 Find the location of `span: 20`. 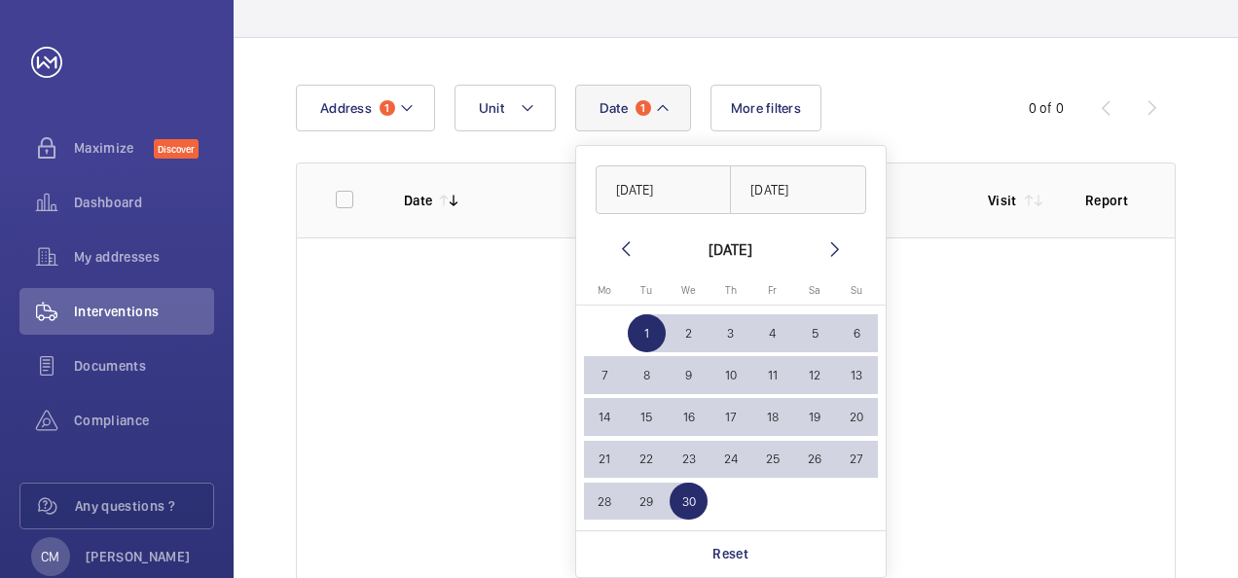

span: 20 is located at coordinates (856, 417).